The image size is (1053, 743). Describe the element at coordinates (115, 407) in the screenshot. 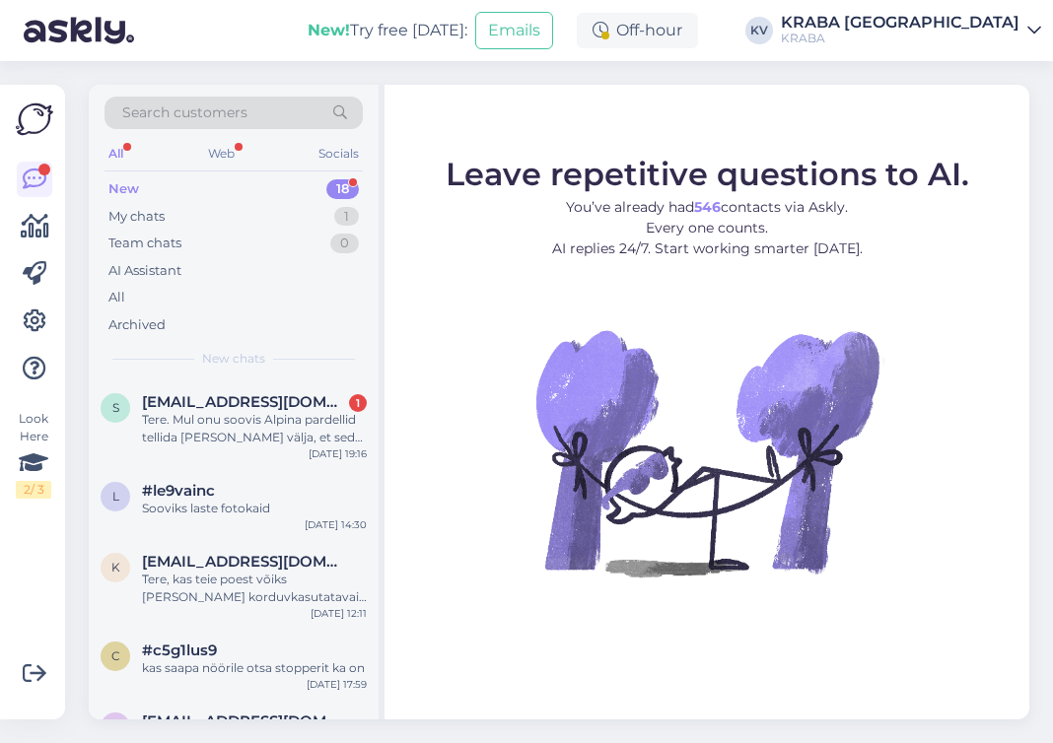

I see `span: S` at that location.